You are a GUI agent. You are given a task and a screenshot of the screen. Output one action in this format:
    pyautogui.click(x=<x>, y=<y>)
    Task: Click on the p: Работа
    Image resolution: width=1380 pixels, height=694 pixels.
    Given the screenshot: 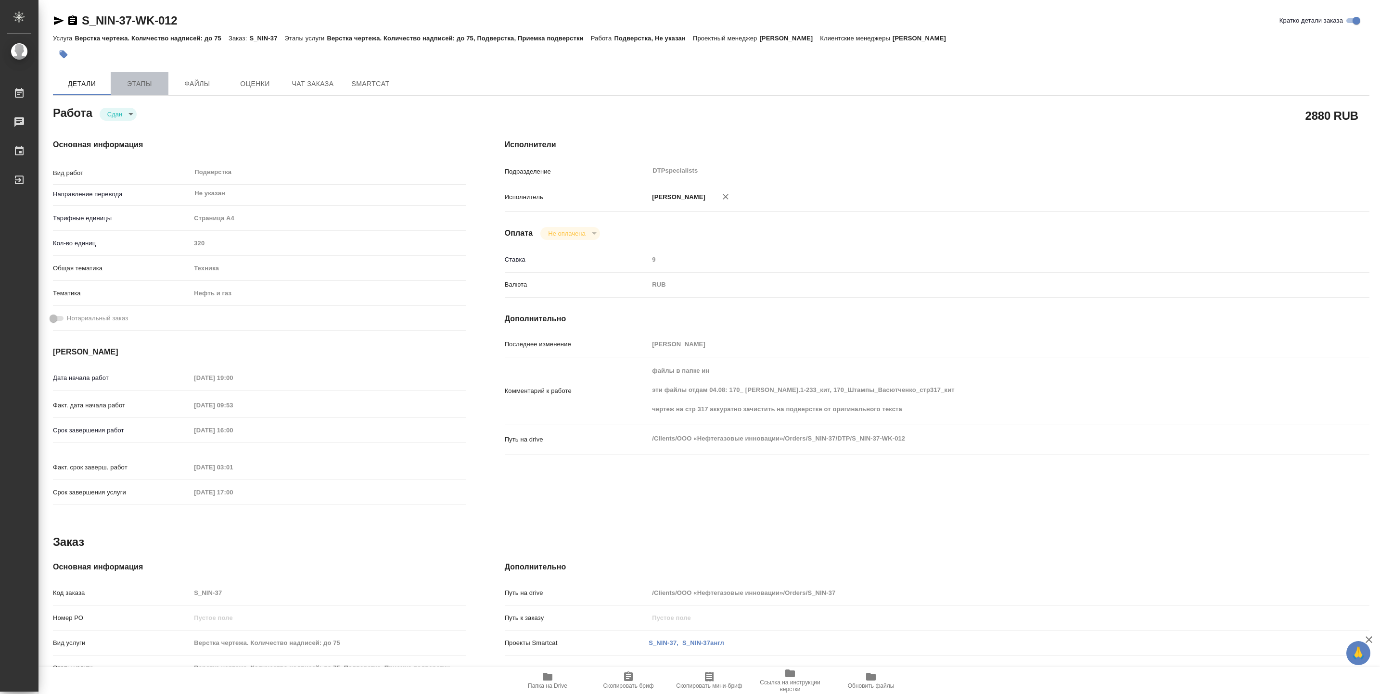 What is the action you would take?
    pyautogui.click(x=602, y=38)
    